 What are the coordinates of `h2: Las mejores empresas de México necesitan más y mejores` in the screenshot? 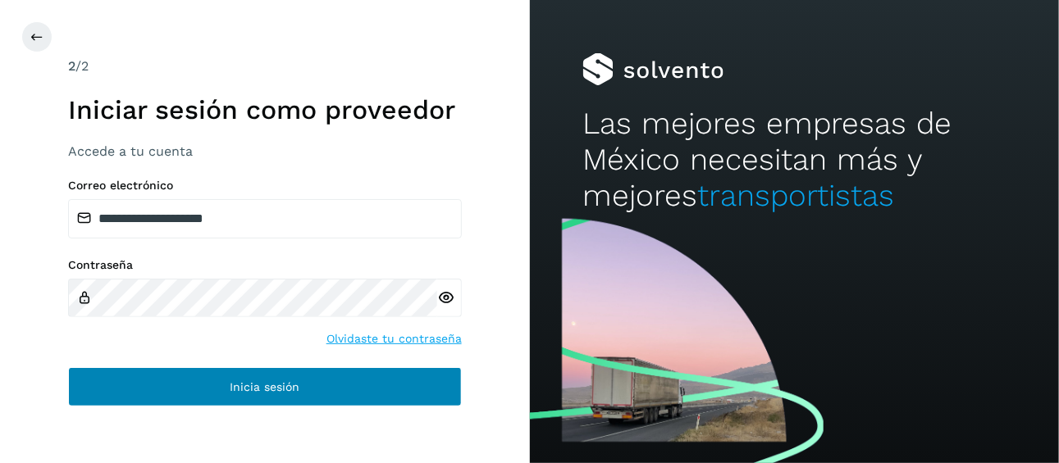 It's located at (794, 160).